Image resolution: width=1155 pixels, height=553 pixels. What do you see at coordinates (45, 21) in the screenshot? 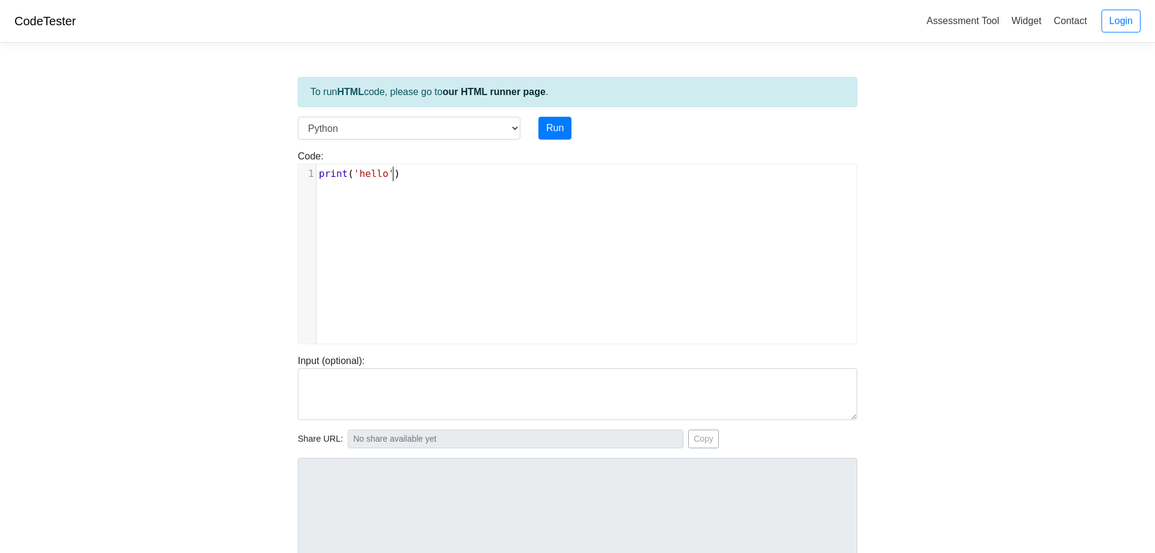
I see `a: CodeTester` at bounding box center [45, 21].